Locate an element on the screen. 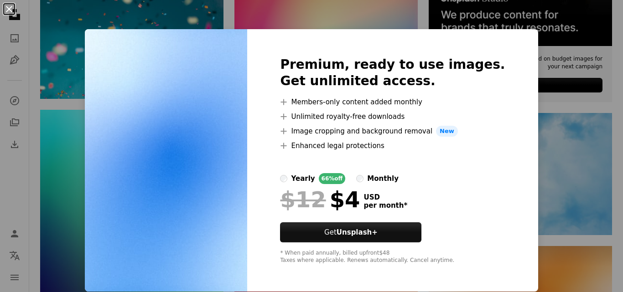  li: Image cropping and background removal is located at coordinates (392, 131).